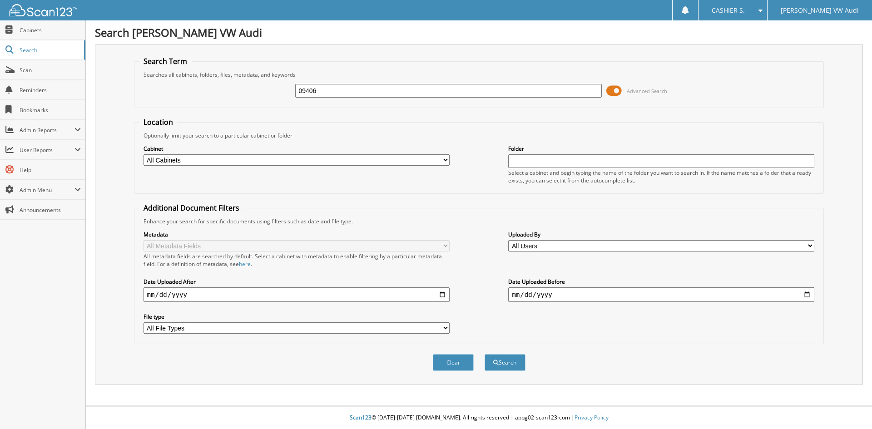 Image resolution: width=872 pixels, height=429 pixels. Describe the element at coordinates (50, 30) in the screenshot. I see `span: Cabinets` at that location.